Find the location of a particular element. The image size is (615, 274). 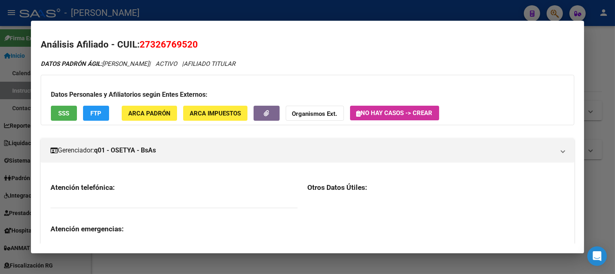

button: ARCA Impuestos is located at coordinates (215, 113).